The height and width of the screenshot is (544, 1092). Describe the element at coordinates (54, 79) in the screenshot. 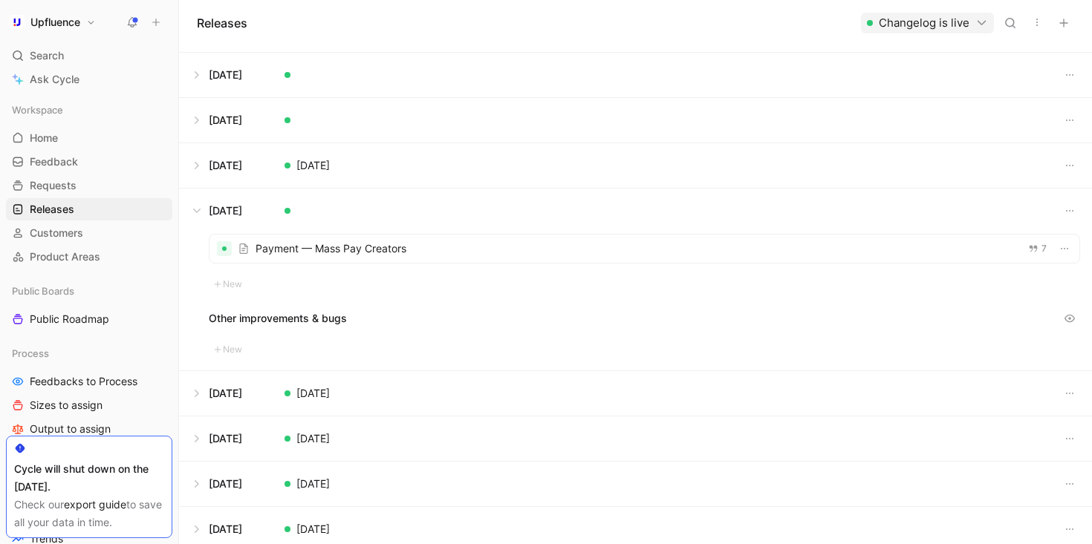

I see `span: Ask Cycle` at that location.